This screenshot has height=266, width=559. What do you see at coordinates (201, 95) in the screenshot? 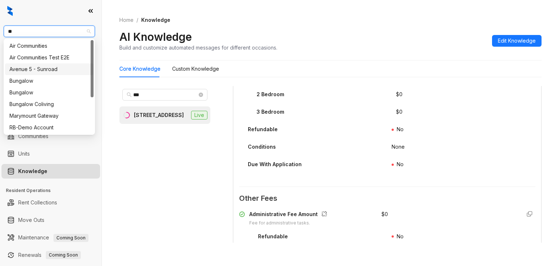
I see `span: close-circle` at bounding box center [201, 95].